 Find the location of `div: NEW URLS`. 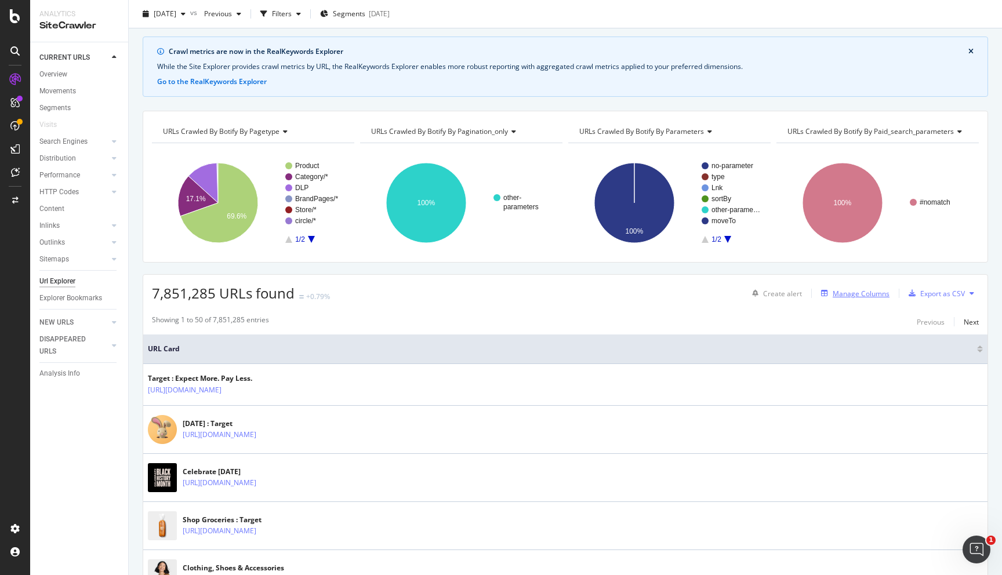

div: NEW URLS is located at coordinates (56, 322).